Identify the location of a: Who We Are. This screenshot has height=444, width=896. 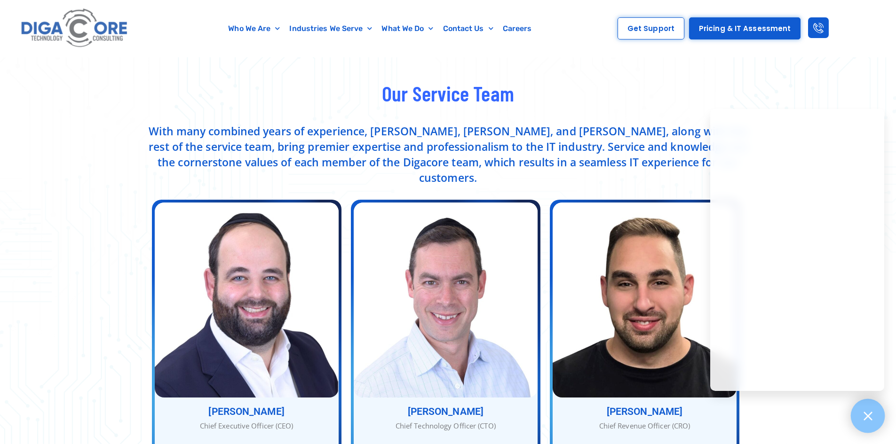
(254, 29).